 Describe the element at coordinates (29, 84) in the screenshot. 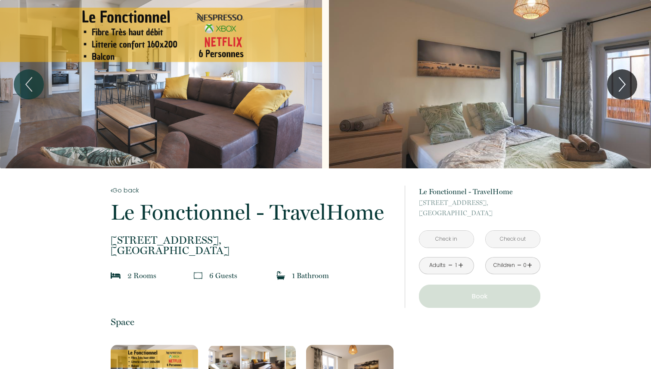

I see `button: Previous` at that location.